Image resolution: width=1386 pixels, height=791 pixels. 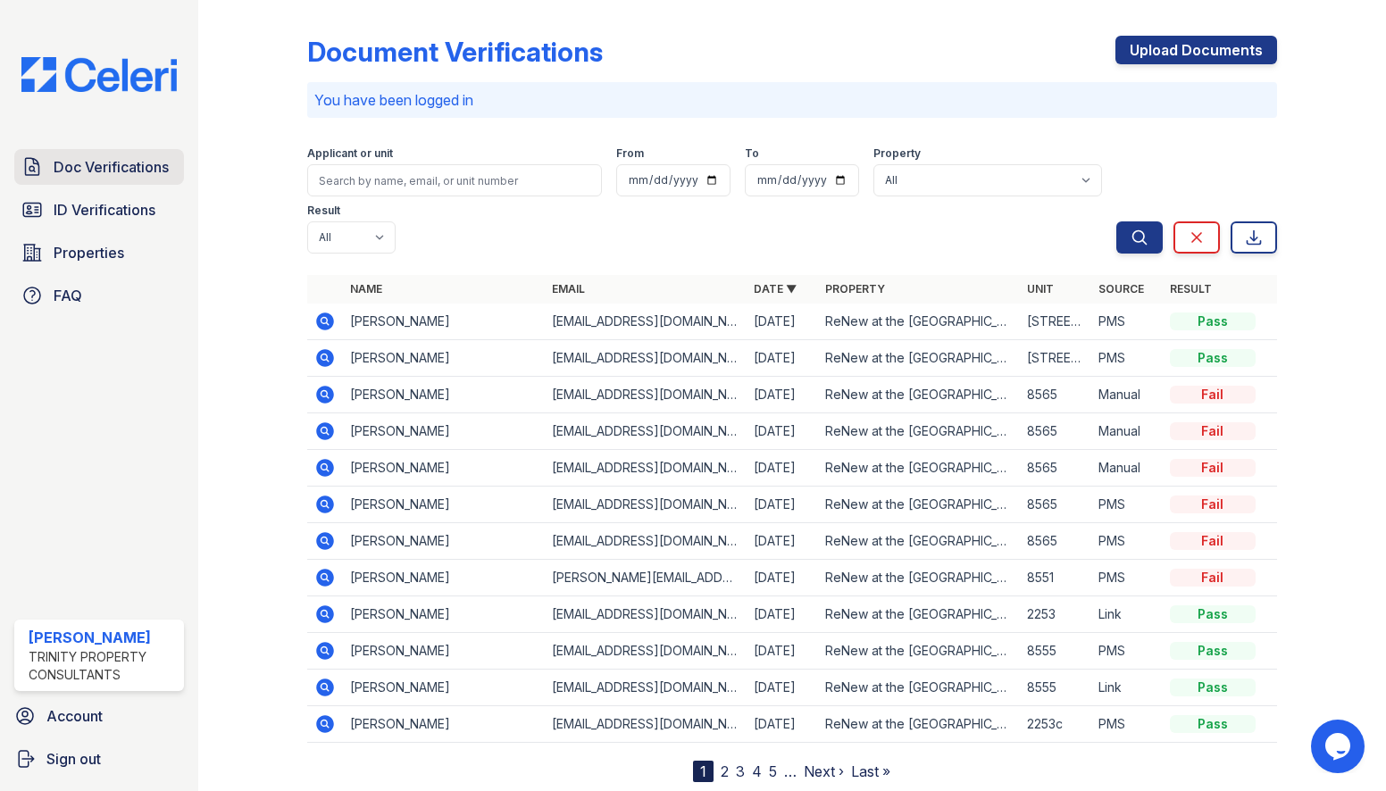 What do you see at coordinates (1190, 288) in the screenshot?
I see `a: Result` at bounding box center [1190, 288].